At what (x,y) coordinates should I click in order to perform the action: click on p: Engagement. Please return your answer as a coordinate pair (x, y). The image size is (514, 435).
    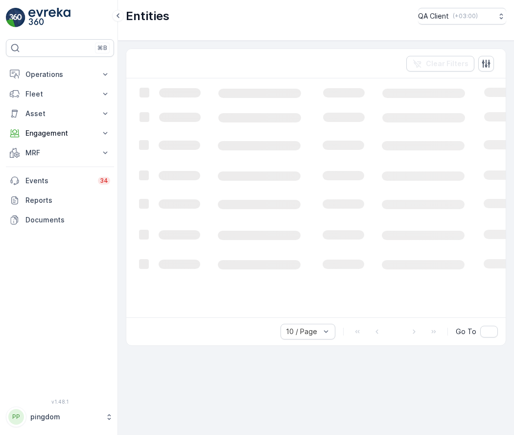
    Looking at the image, I should click on (60, 133).